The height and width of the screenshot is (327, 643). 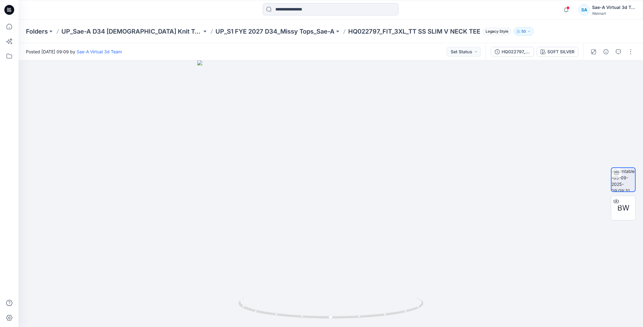 What do you see at coordinates (561, 52) in the screenshot?
I see `div: SOFT SILVER` at bounding box center [561, 52].